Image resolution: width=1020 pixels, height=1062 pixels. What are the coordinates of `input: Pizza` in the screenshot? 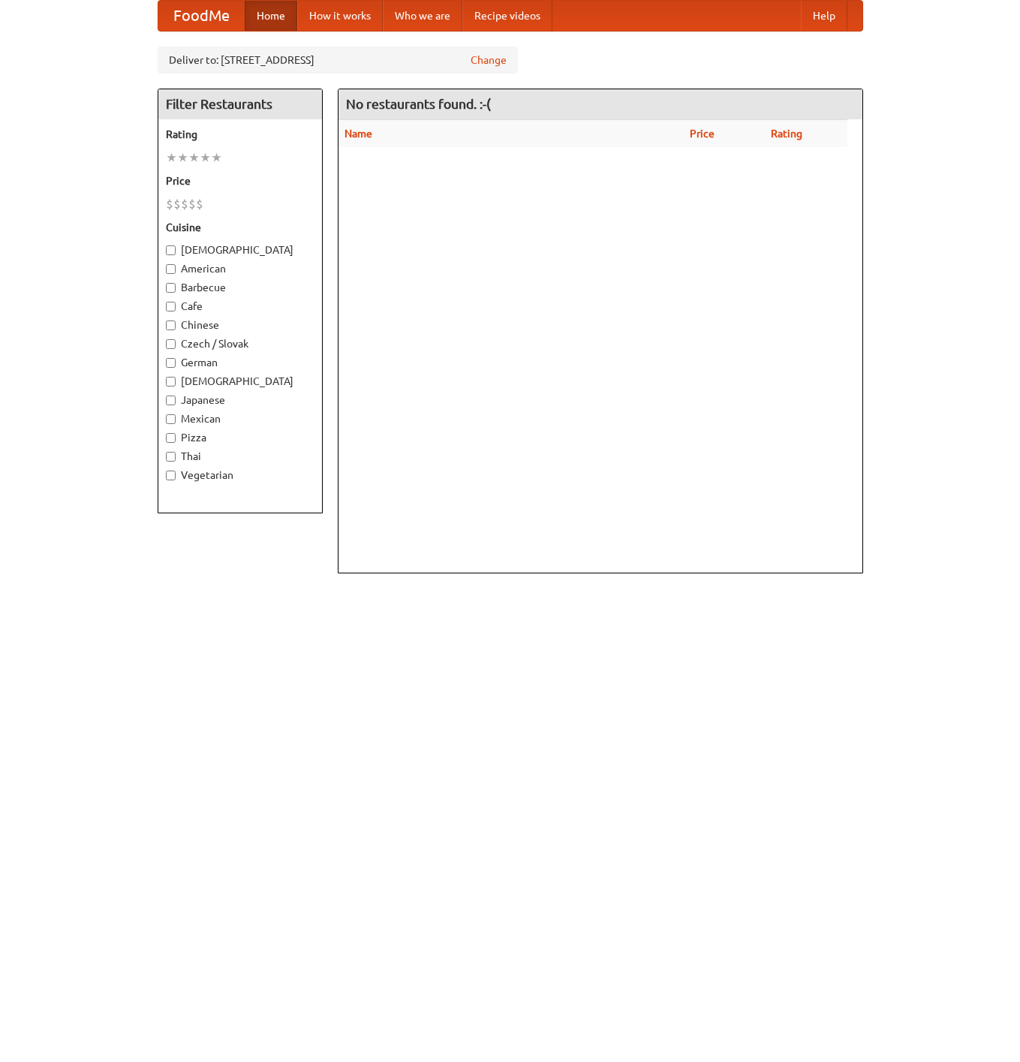 It's located at (170, 437).